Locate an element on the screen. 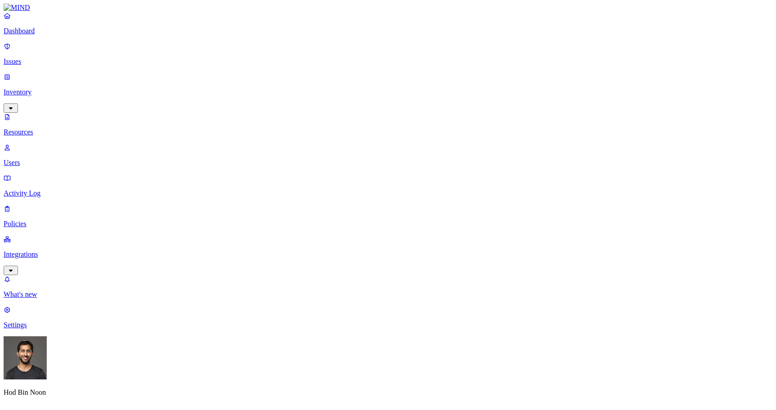  p: Integrations is located at coordinates (388, 254).